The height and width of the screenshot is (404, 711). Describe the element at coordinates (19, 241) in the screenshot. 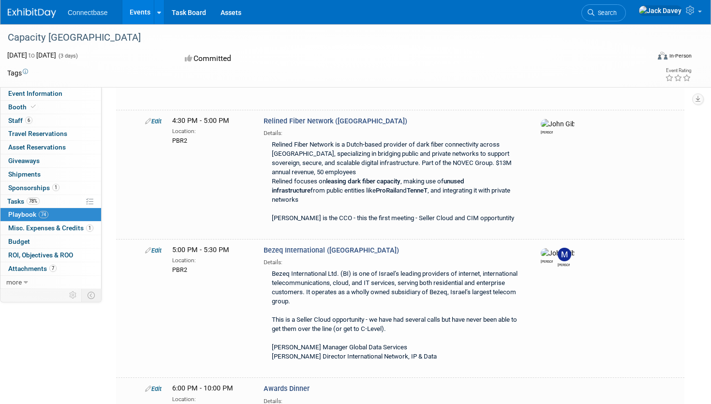

I see `span: Budget` at that location.